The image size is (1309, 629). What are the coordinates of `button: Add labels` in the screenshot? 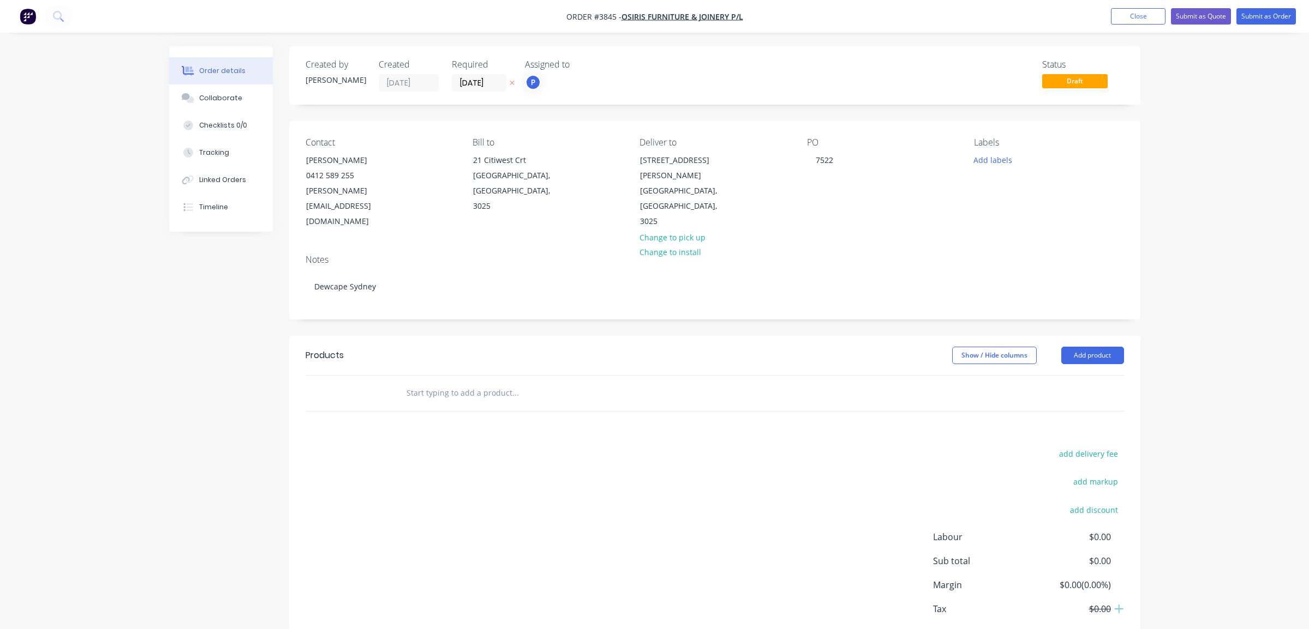 It's located at (993, 159).